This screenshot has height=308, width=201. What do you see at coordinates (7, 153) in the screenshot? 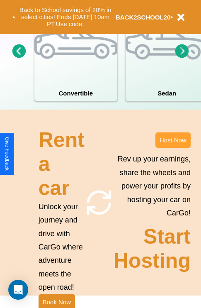
I see `div: Give Feedback` at bounding box center [7, 153].